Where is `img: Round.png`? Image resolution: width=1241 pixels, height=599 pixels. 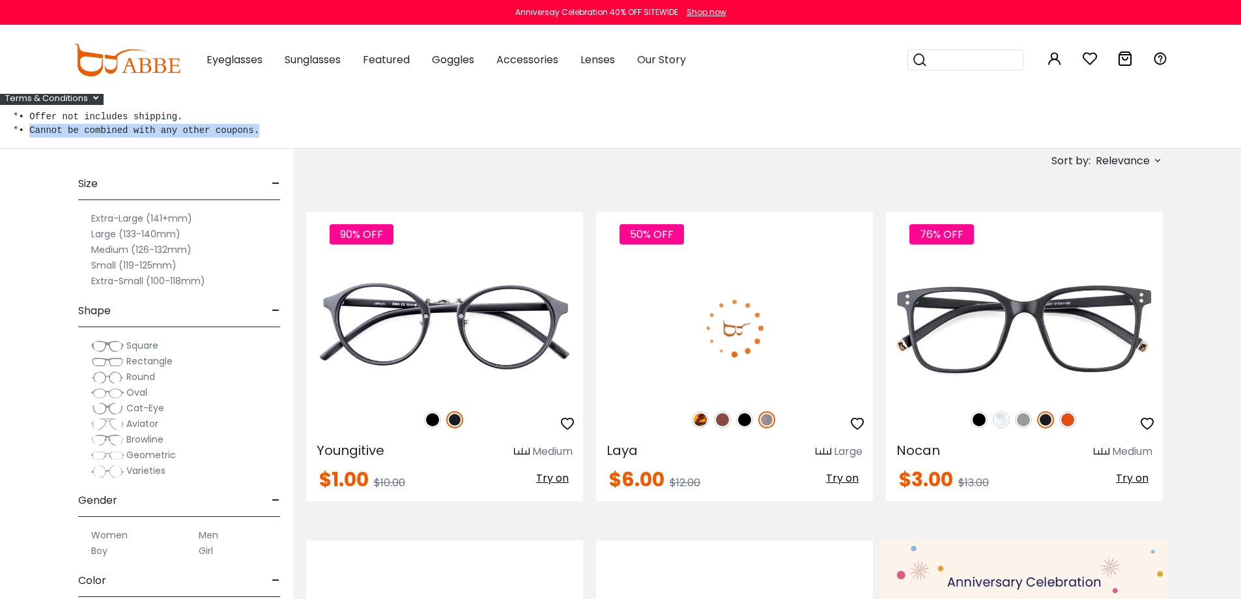
img: Round.png is located at coordinates (108, 377).